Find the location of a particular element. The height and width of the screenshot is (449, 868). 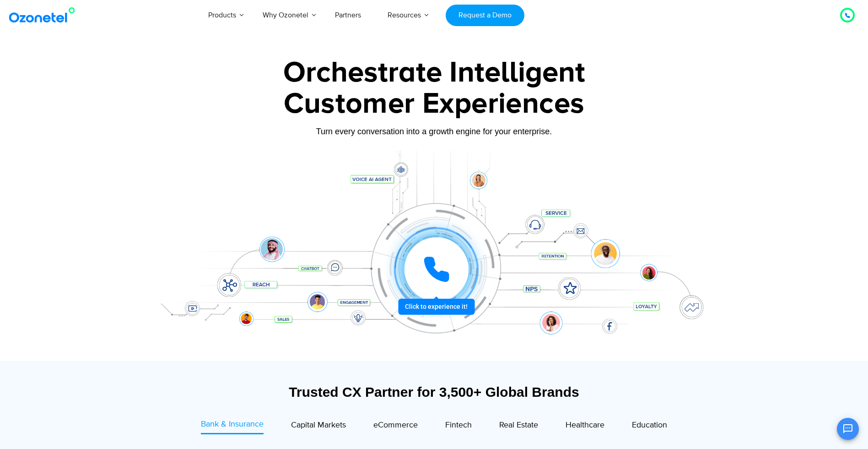

span: Fintech is located at coordinates (459, 425).